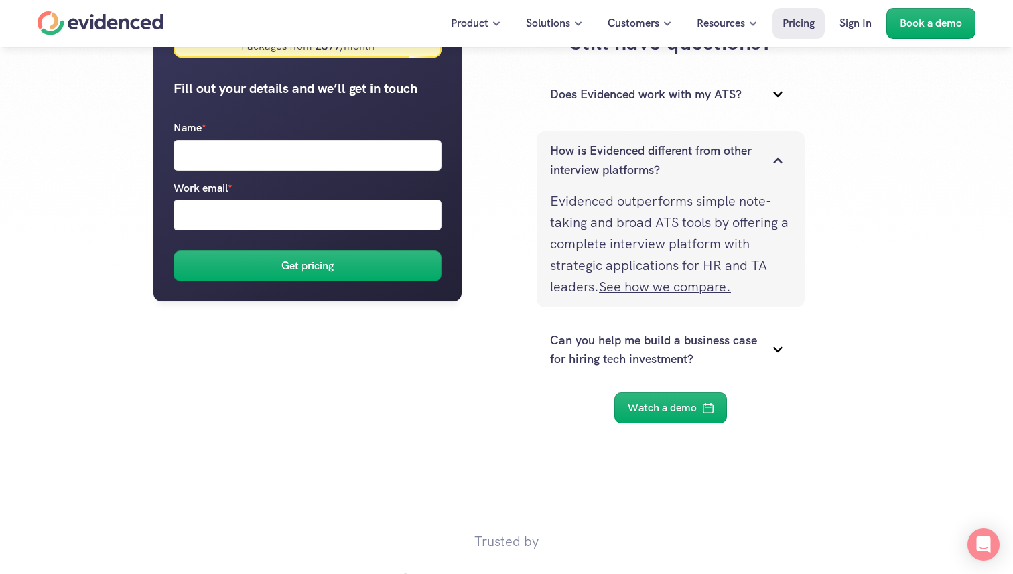 The image size is (1013, 574). I want to click on button: Get pricing, so click(308, 266).